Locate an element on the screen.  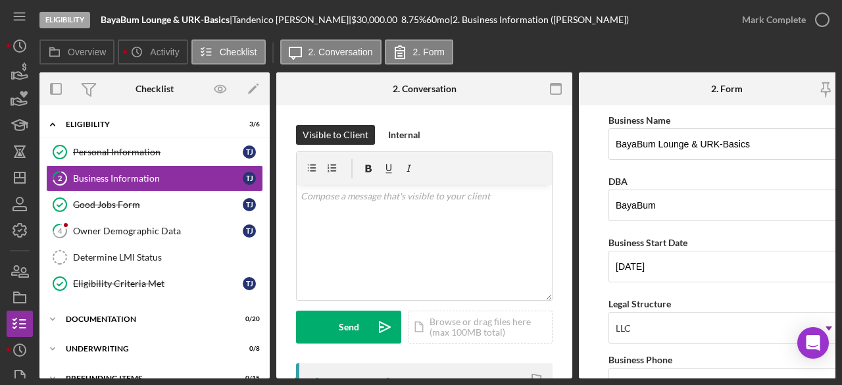
tspan: 2 is located at coordinates (60, 178).